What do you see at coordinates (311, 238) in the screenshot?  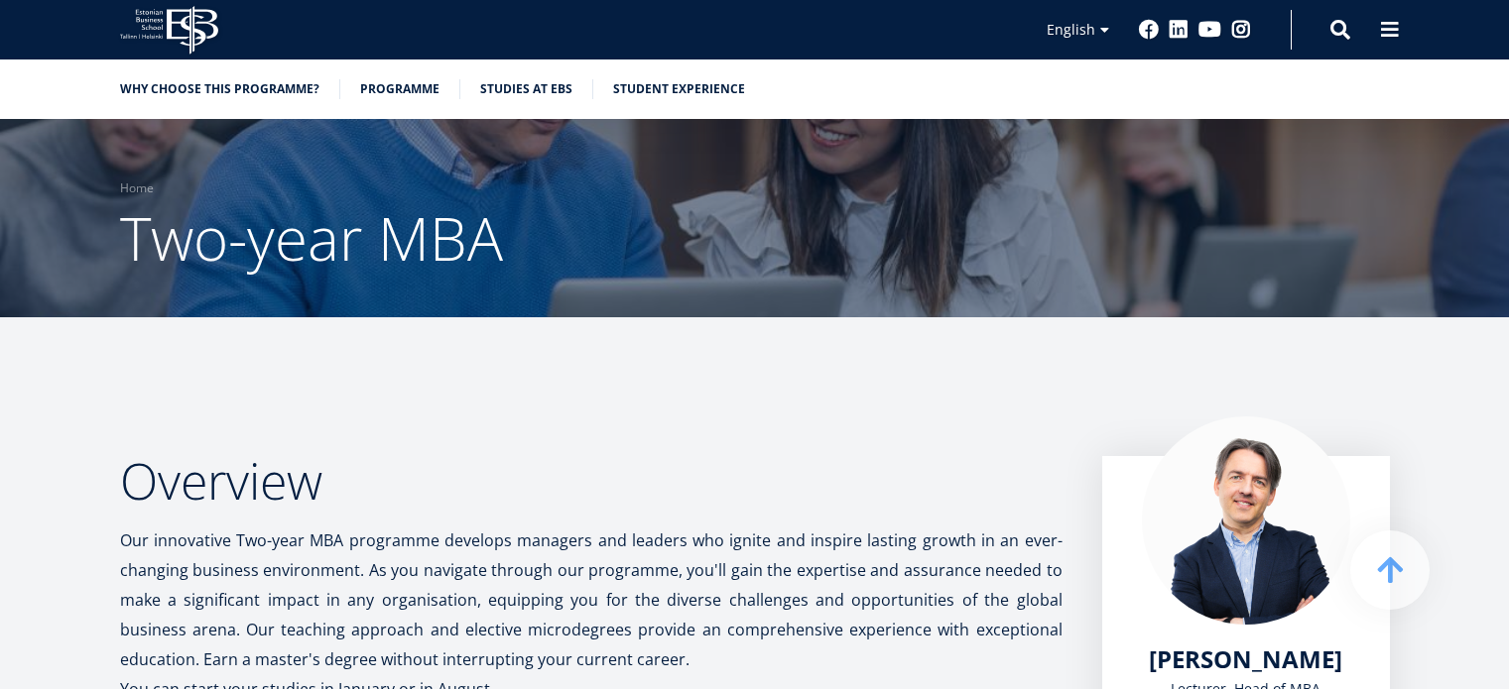 I see `span: Two-year MBA` at bounding box center [311, 238].